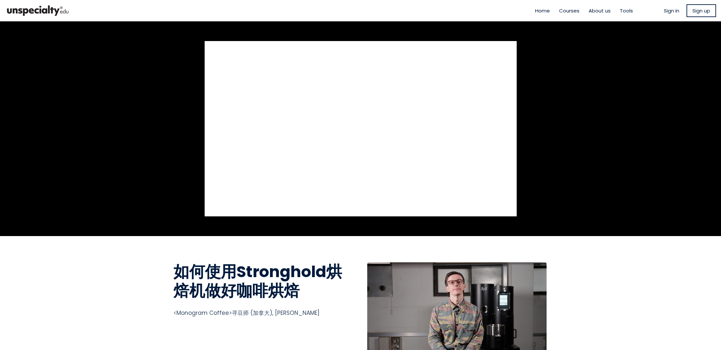 The width and height of the screenshot is (721, 350). Describe the element at coordinates (701, 11) in the screenshot. I see `span: Sign up` at that location.